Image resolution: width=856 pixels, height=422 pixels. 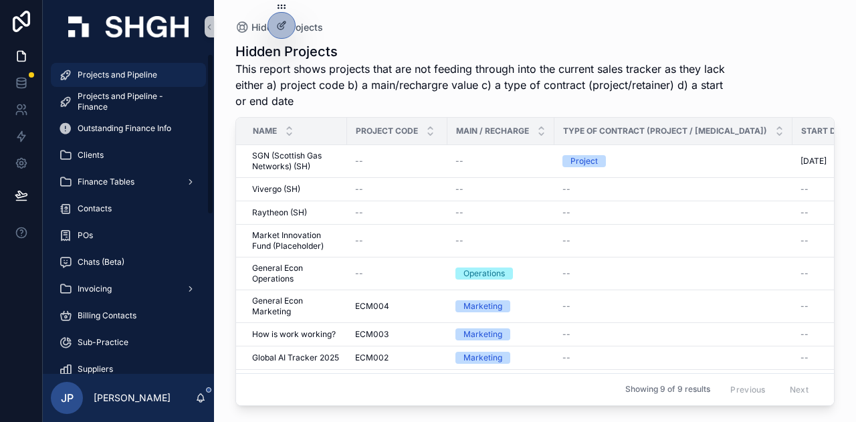 What do you see at coordinates (296, 334) in the screenshot?
I see `a: How is work working?` at bounding box center [296, 334].